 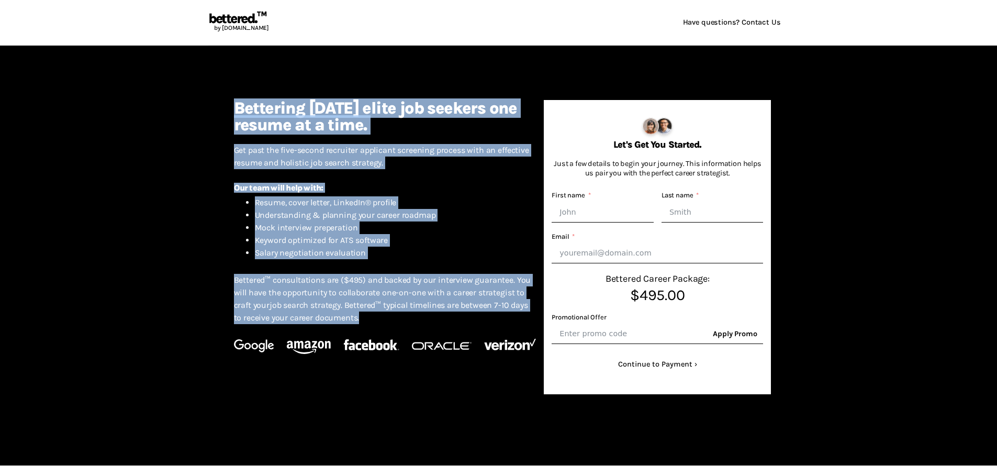 What do you see at coordinates (579, 317) in the screenshot?
I see `label: Promotional Offer` at bounding box center [579, 317].